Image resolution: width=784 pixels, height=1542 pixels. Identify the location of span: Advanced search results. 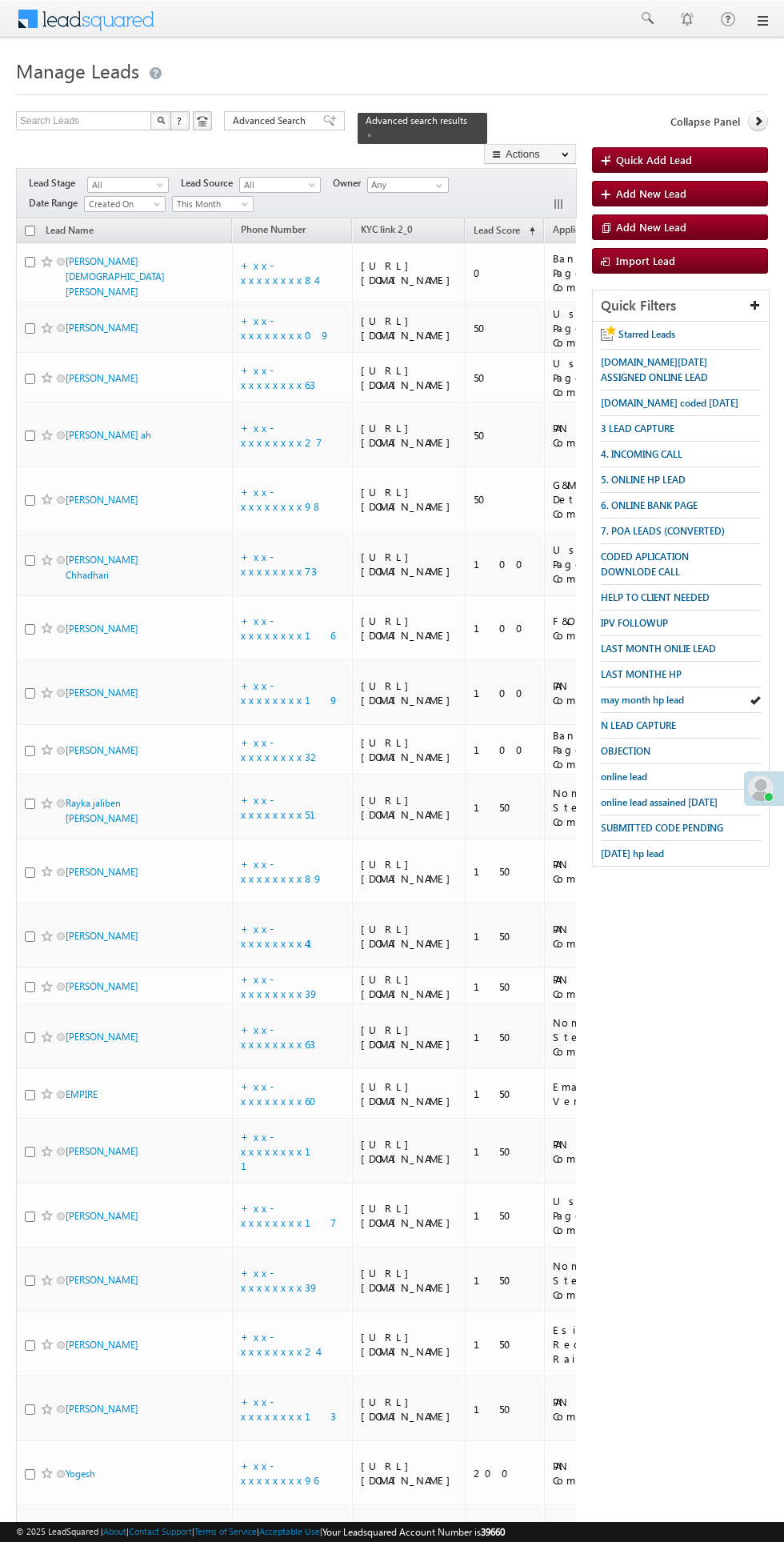
(416, 120).